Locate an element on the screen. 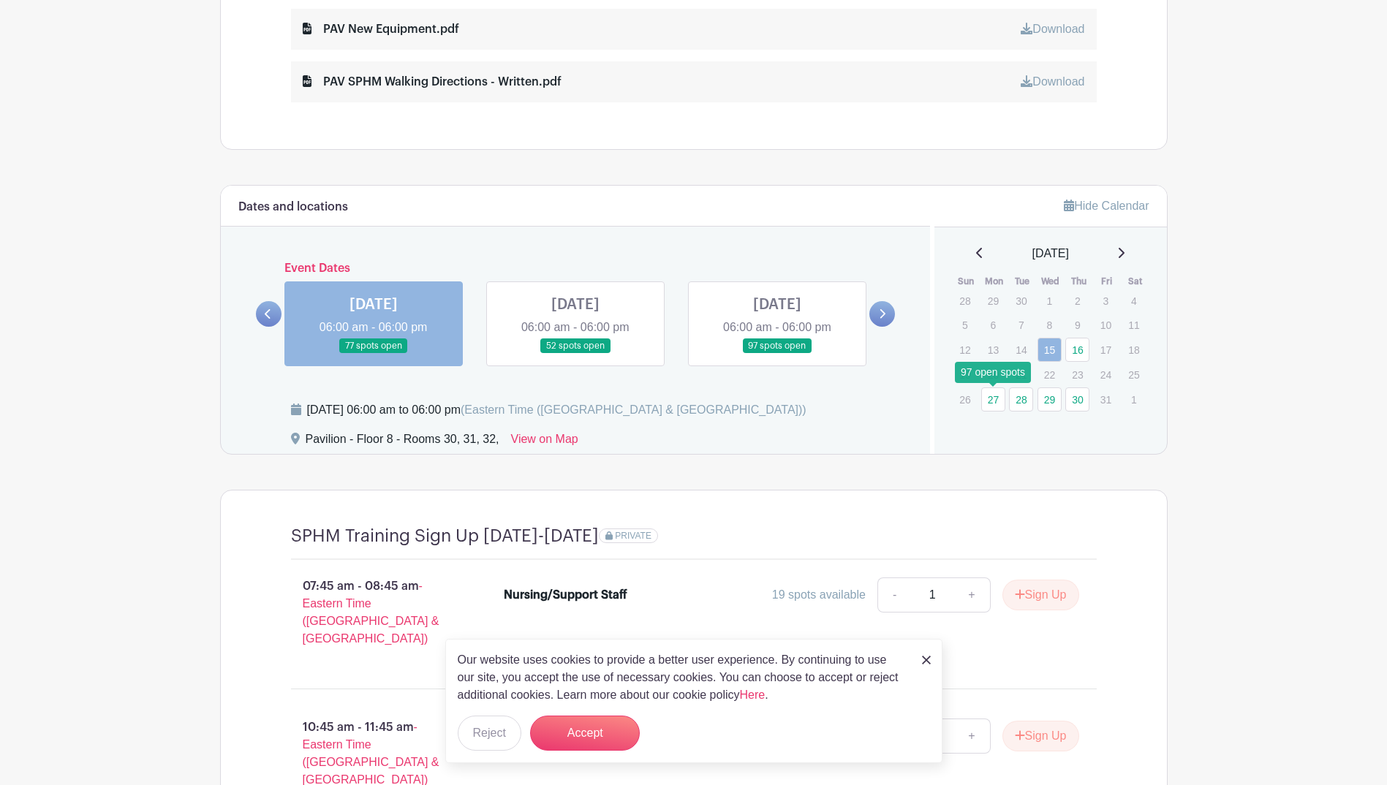  p: 25 is located at coordinates (1133, 374).